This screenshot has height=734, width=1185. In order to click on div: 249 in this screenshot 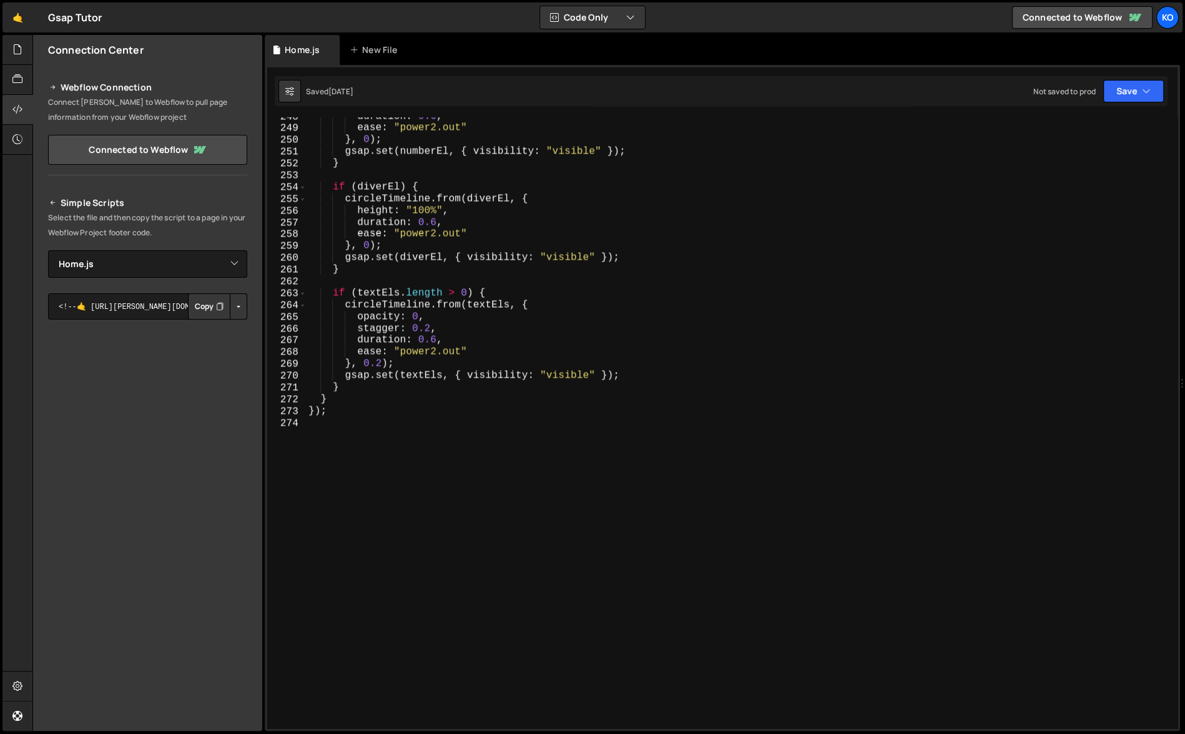, I will do `click(287, 128)`.